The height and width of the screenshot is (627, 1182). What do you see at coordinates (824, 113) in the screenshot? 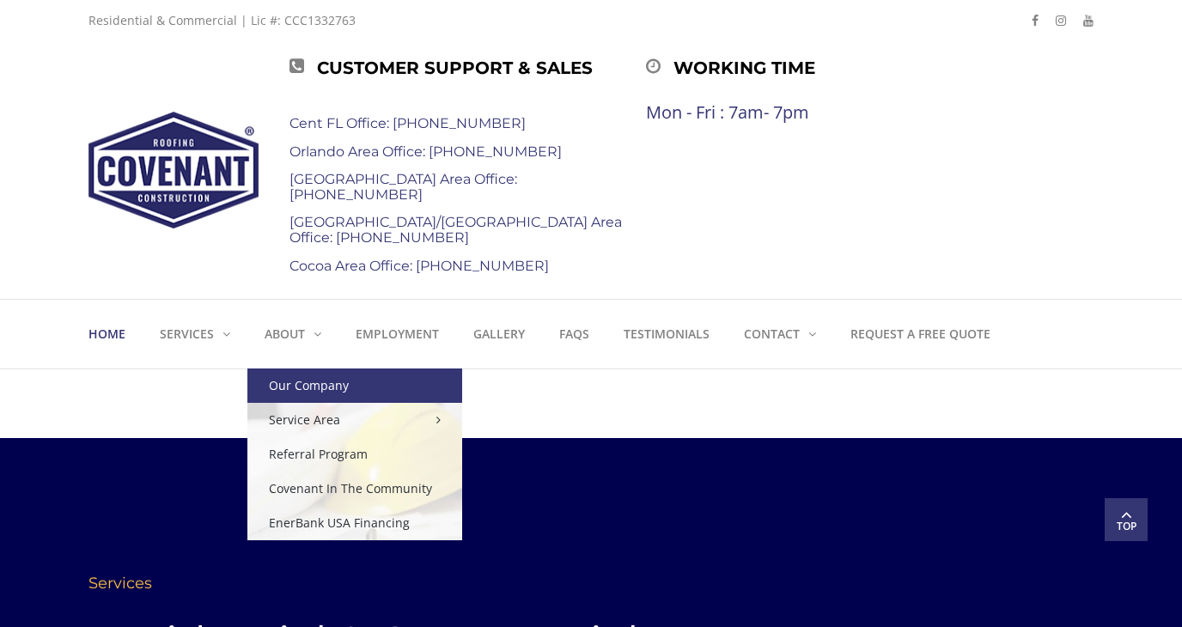
I see `div: Mon - Fri : 7am- 7pm` at bounding box center [824, 113].